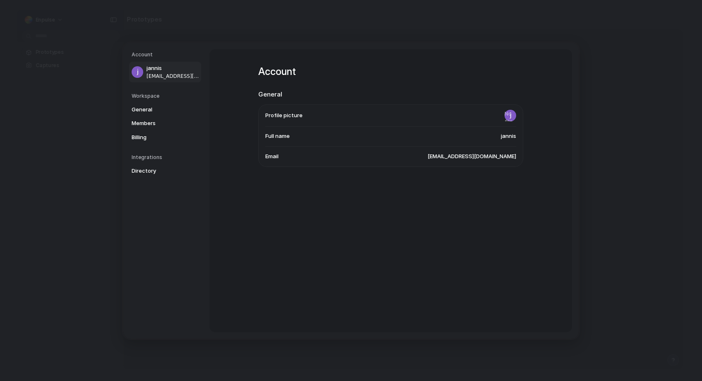 The image size is (702, 381). What do you see at coordinates (277, 136) in the screenshot?
I see `span: Full name` at bounding box center [277, 136].